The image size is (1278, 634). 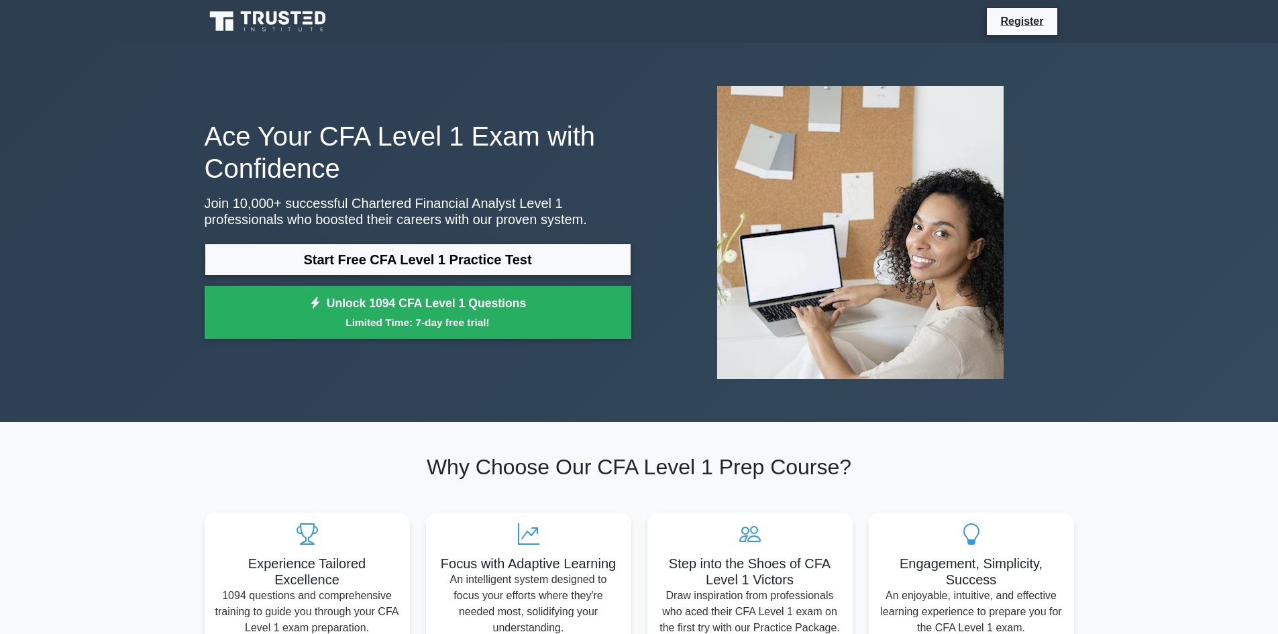 I want to click on p: Join 10,000+ successful Chartered Financial Analyst Level 1 professionals who boosted their caree..., so click(x=418, y=211).